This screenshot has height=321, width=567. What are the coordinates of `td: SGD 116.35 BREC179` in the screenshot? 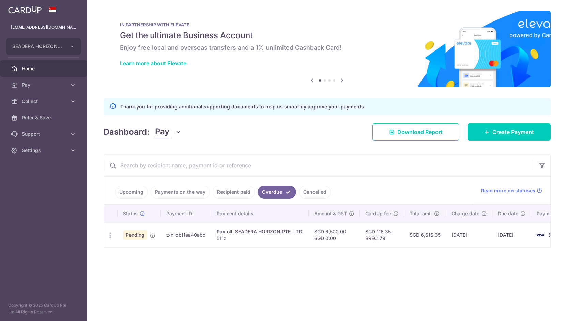 It's located at (382, 235).